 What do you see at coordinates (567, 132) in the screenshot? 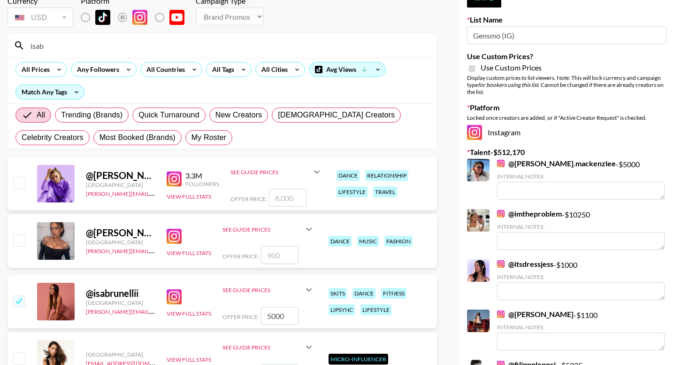
I see `div: Instagram` at bounding box center [567, 132].